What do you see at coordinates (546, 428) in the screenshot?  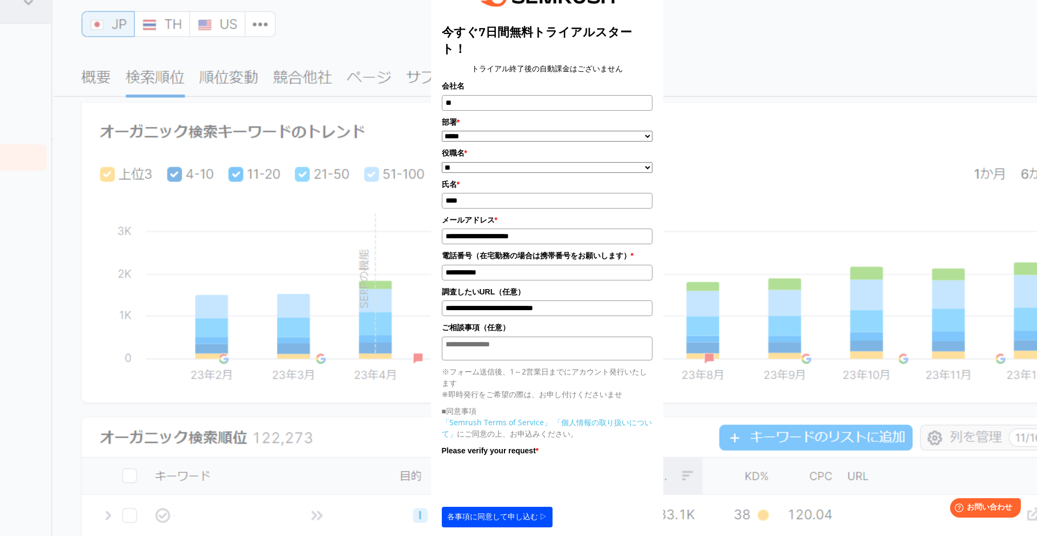 I see `a: 「個人情報の取り扱いについて」` at bounding box center [546, 428].